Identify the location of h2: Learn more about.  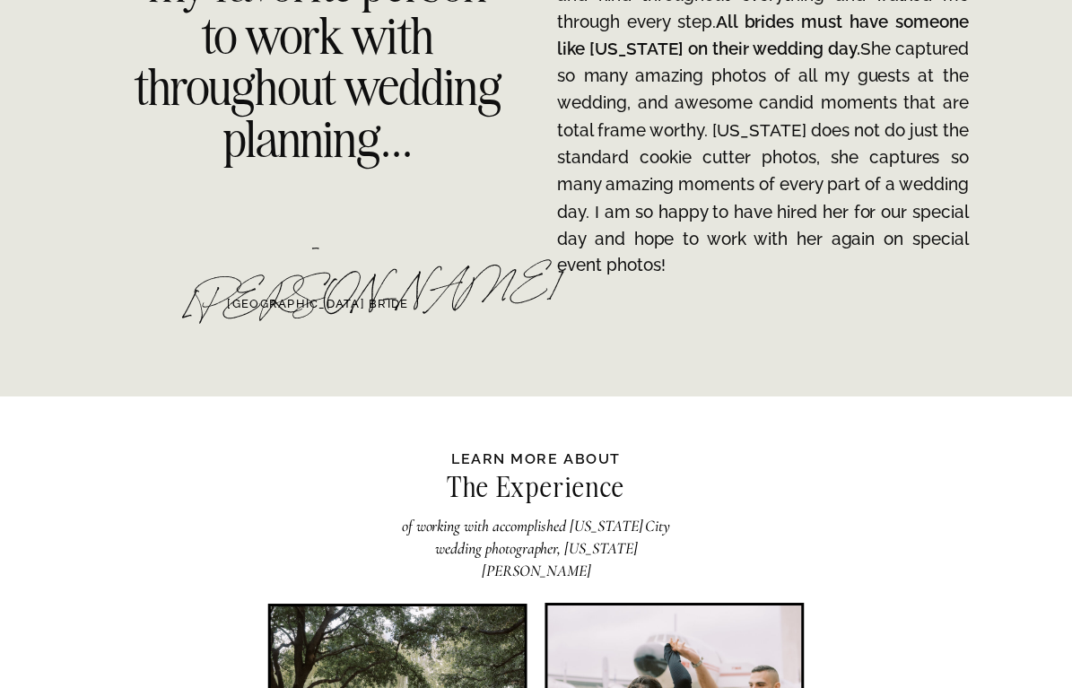
(535, 457).